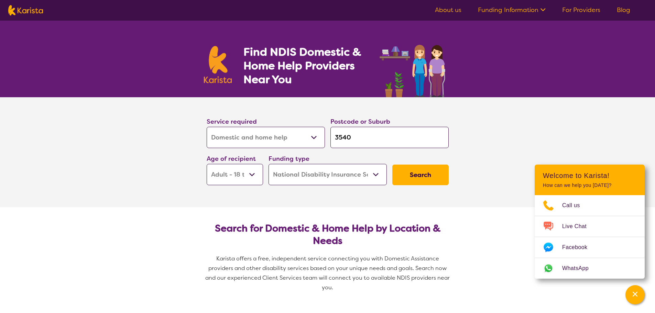 This screenshot has width=655, height=313. Describe the element at coordinates (623, 10) in the screenshot. I see `a: Blog` at that location.